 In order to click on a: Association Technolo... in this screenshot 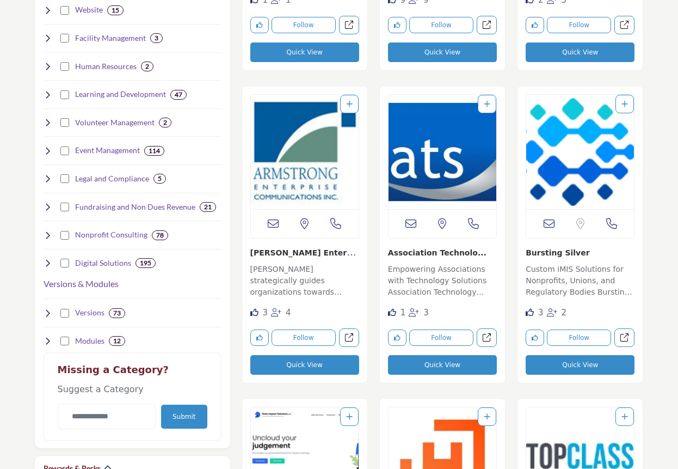, I will do `click(437, 253)`.